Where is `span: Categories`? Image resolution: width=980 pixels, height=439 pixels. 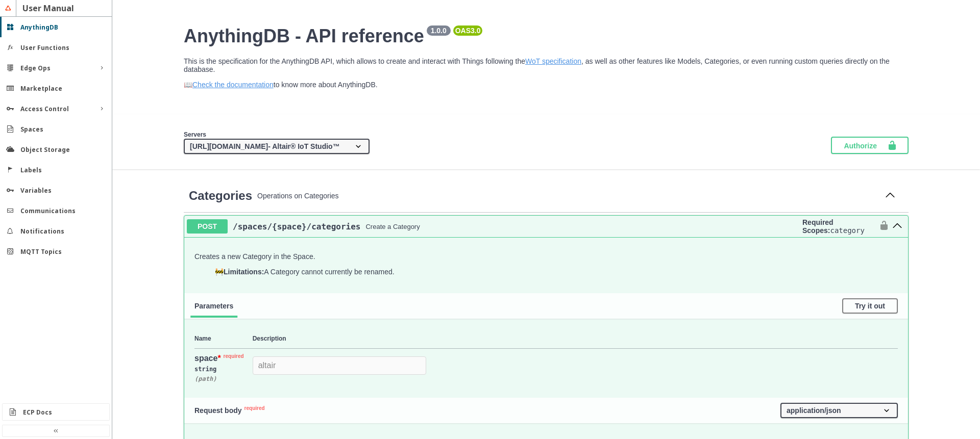
span: Categories is located at coordinates (220, 195).